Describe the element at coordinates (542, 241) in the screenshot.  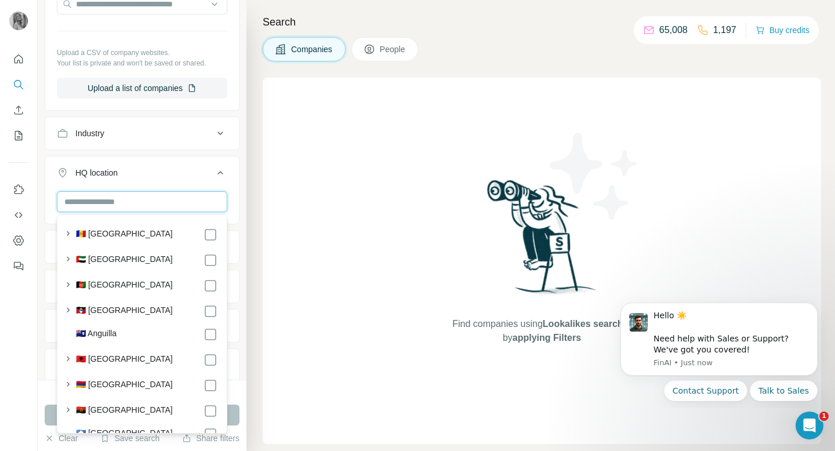
I see `img: Surfe Illustration - Woman searching with binoculars` at that location.